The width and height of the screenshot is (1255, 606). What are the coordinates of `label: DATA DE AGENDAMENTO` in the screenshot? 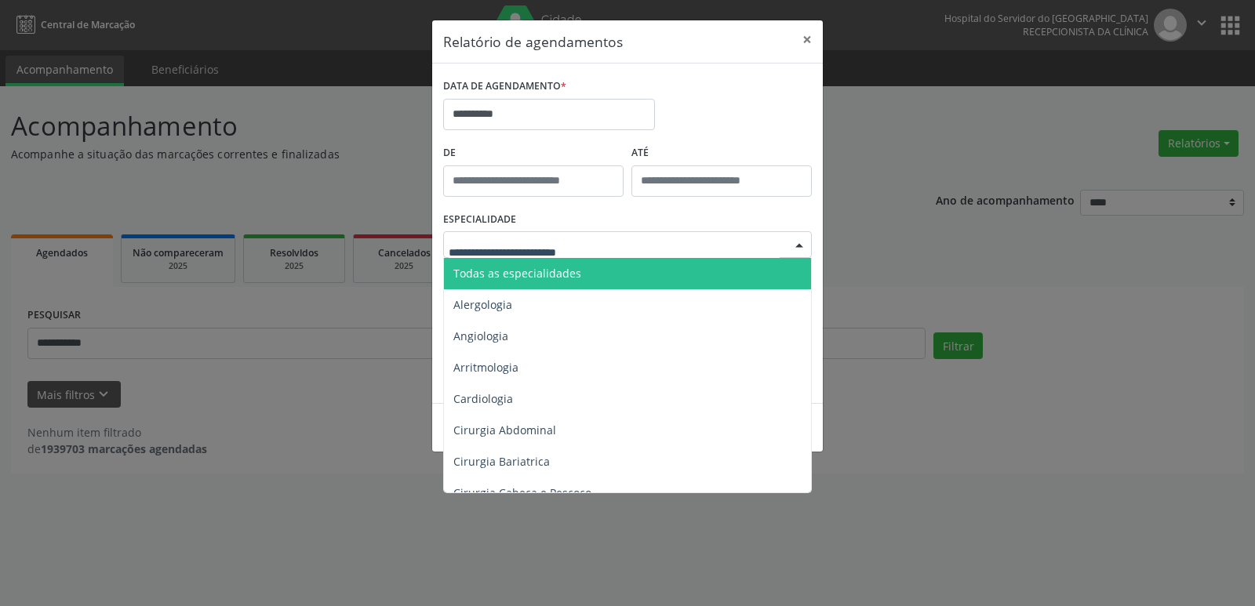 It's located at (504, 86).